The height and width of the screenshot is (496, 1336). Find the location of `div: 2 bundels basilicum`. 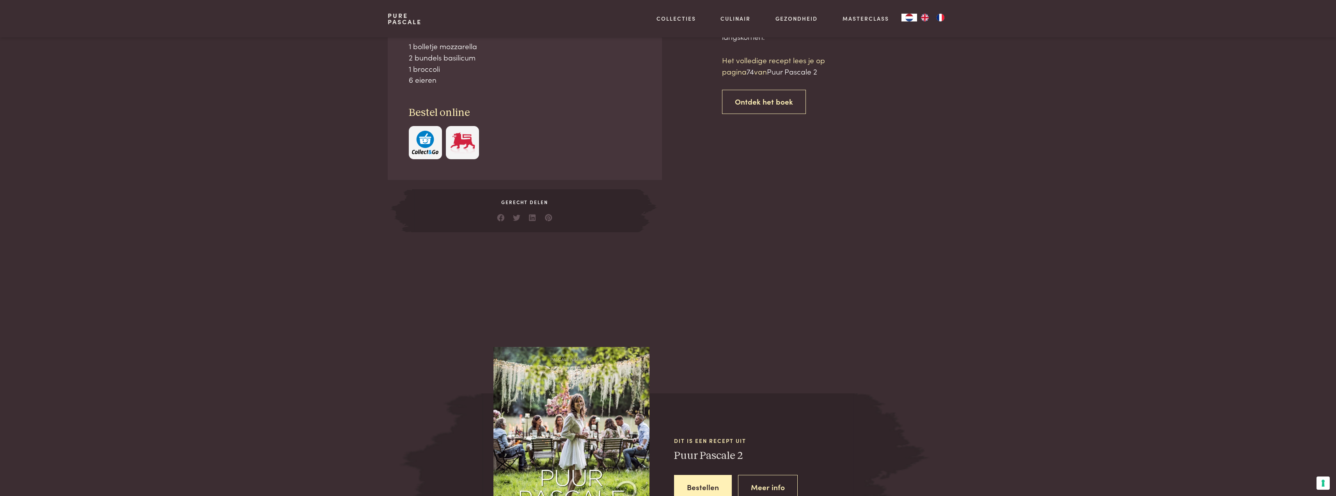

div: 2 bundels basilicum is located at coordinates (525, 57).